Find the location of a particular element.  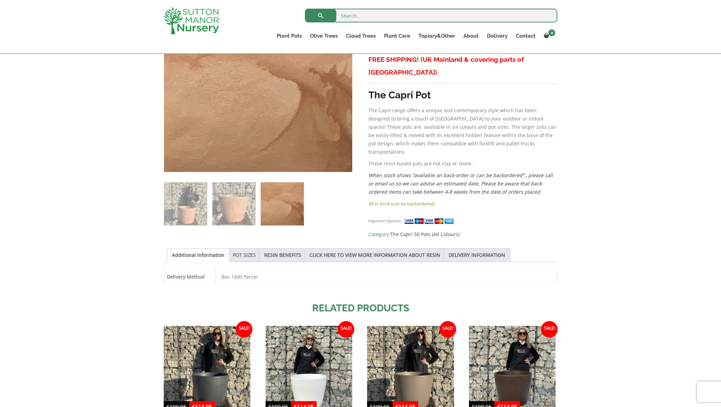

a: Cloud Trees is located at coordinates (361, 36).